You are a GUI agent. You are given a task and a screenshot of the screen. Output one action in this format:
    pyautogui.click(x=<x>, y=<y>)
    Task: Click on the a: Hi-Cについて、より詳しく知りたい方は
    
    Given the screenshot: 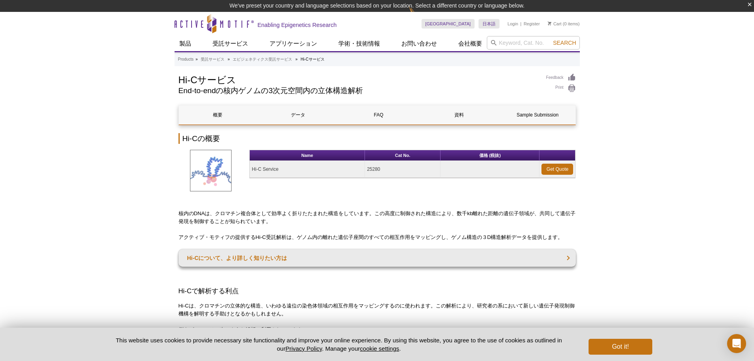 What is the action you would take?
    pyautogui.click(x=377, y=258)
    